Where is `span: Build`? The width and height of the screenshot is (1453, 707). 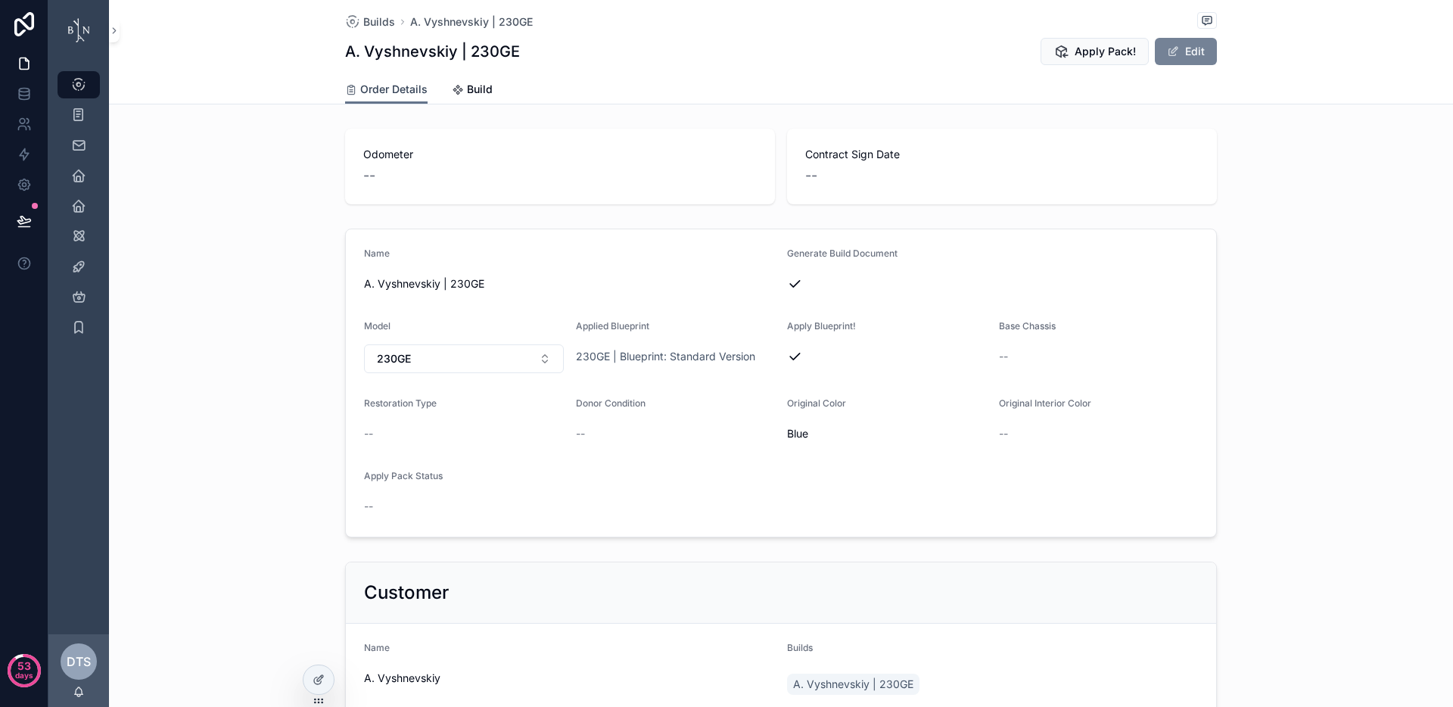 span: Build is located at coordinates (480, 89).